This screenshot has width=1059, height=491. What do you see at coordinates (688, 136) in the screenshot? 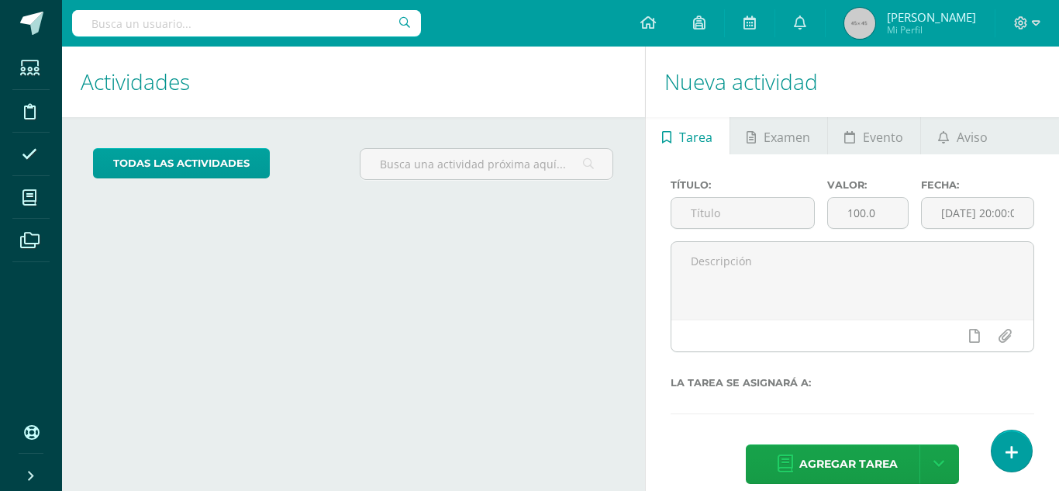
I see `a: Tarea` at bounding box center [688, 136].